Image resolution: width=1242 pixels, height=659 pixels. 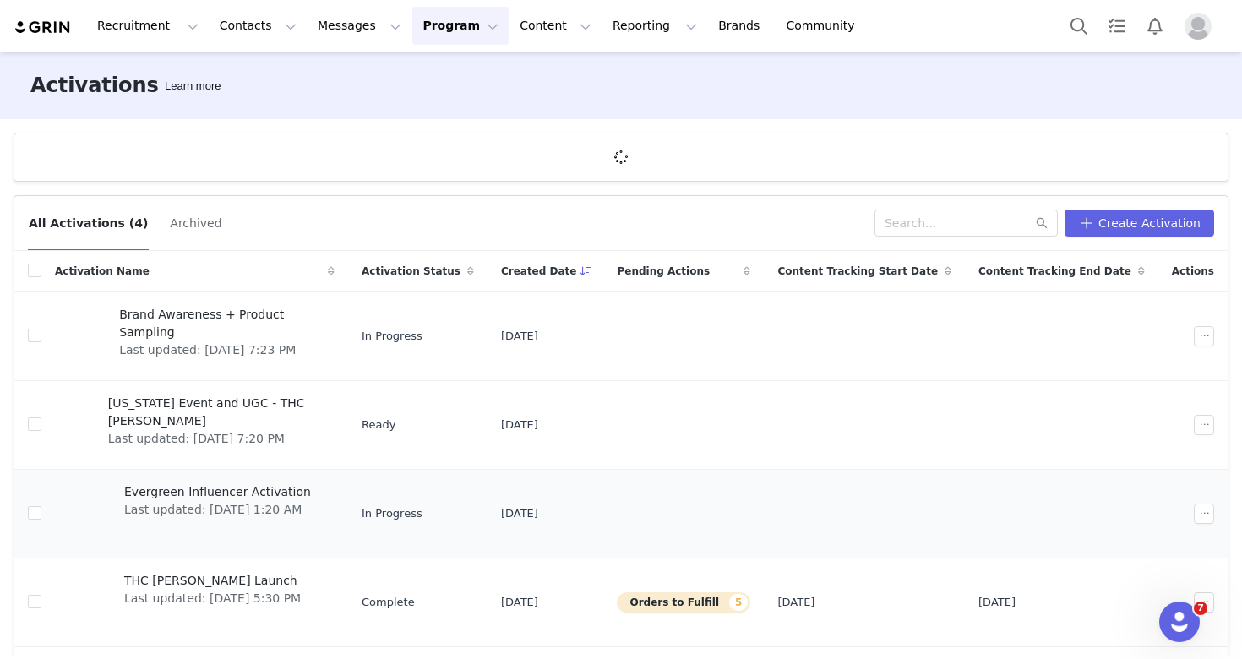 I want to click on button: Search, so click(x=1079, y=25).